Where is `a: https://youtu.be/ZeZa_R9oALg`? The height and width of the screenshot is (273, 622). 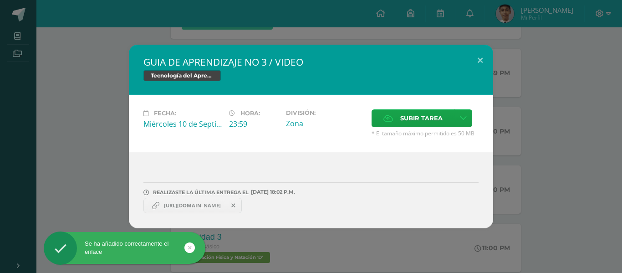 a: https://youtu.be/ZeZa_R9oALg is located at coordinates (193, 206).